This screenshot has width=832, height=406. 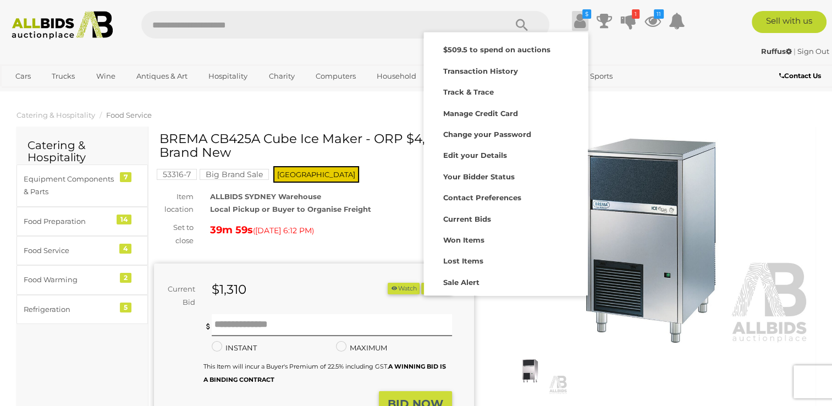 What do you see at coordinates (475, 155) in the screenshot?
I see `strong: Edit your Details` at bounding box center [475, 155].